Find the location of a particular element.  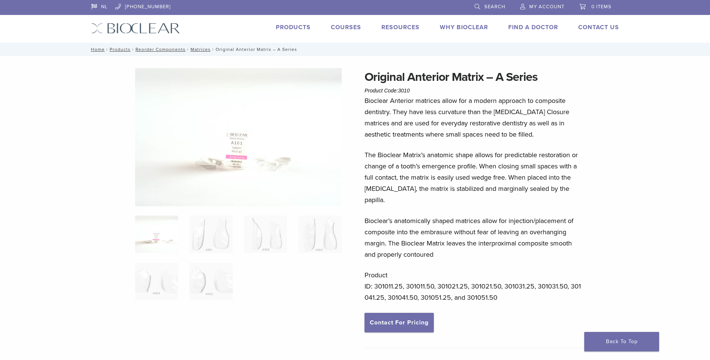

span: My Account is located at coordinates (547, 7).